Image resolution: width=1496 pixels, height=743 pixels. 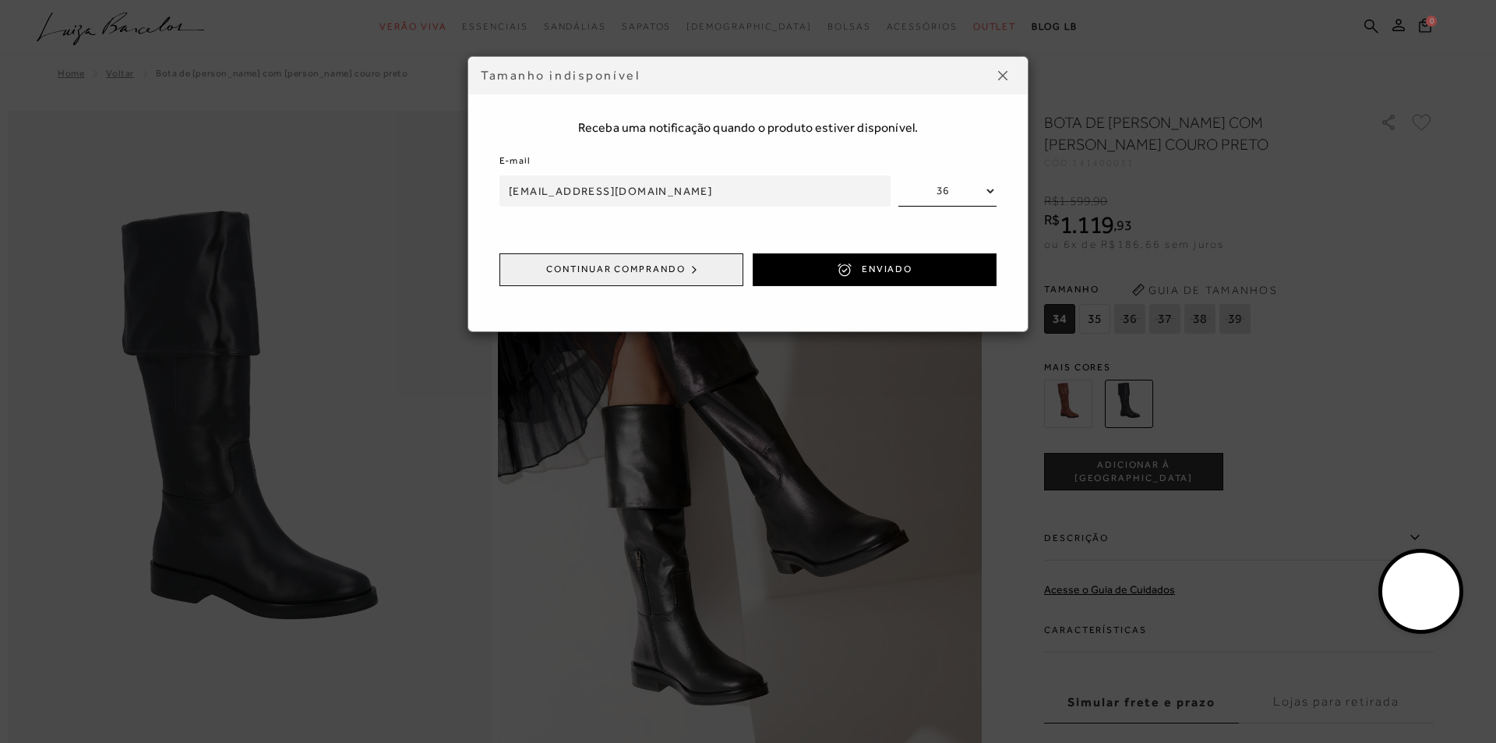 I want to click on input: Informe seu e-mail, so click(x=695, y=191).